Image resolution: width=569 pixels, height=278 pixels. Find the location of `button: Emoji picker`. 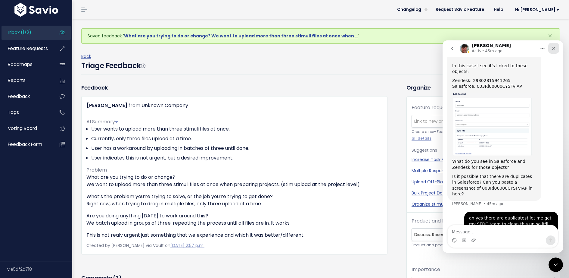

button: Emoji picker is located at coordinates (12, 200).